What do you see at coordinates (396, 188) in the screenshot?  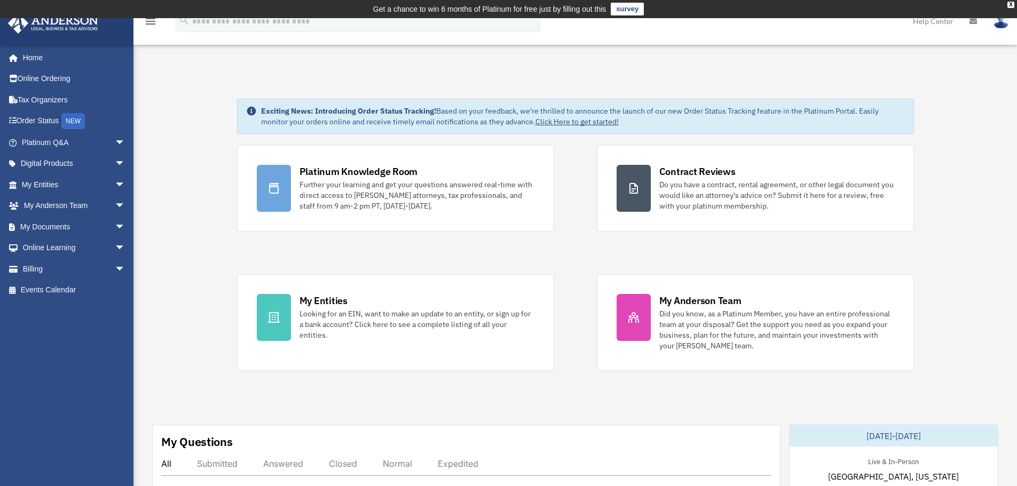 I see `a: Platinum Knowledge Room Further your learning and get your questions answered real-time with dire...` at bounding box center [396, 188].